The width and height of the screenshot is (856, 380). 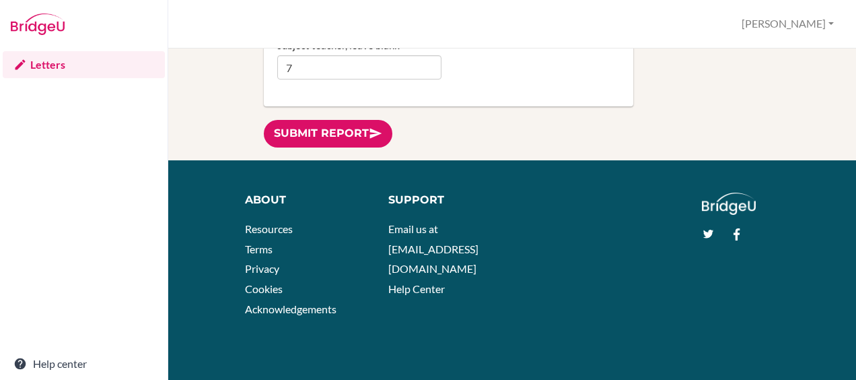 I want to click on a: Submit report, so click(x=328, y=133).